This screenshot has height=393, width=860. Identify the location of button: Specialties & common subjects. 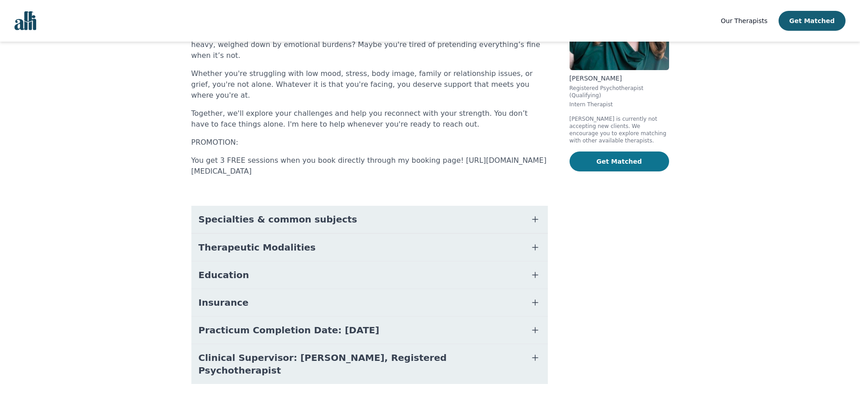
(370, 219).